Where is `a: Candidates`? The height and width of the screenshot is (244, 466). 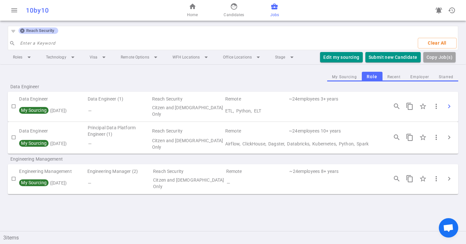 a: Candidates is located at coordinates (233, 10).